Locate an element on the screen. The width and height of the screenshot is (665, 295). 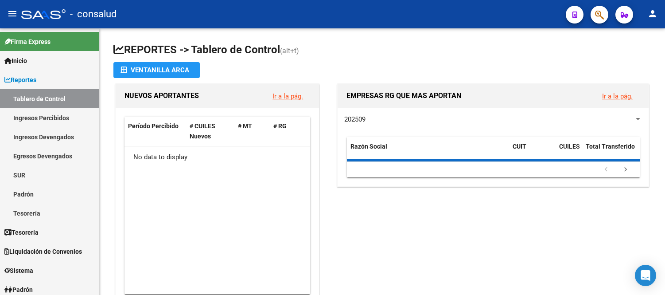
span: # CUILES Nuevos is located at coordinates (202, 131).